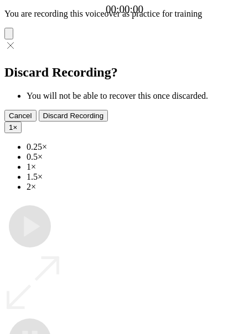 This screenshot has height=334, width=249. Describe the element at coordinates (125, 9) in the screenshot. I see `a: 00:00:00` at that location.